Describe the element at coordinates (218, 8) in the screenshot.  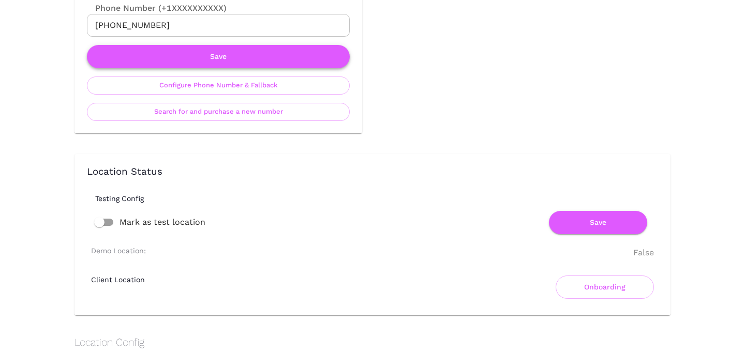
I see `label: Phone Number (+1XXXXXXXXXX)` at that location.